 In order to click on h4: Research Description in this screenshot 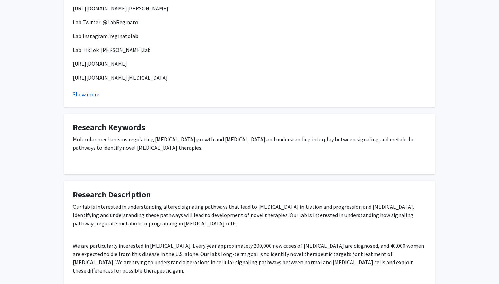, I will do `click(249, 195)`.